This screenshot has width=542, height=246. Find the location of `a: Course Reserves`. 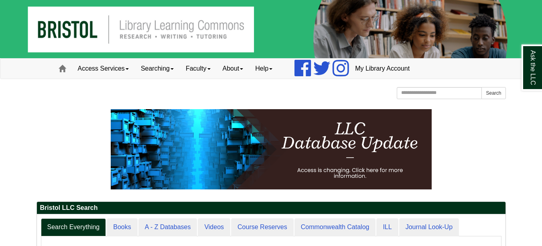

a: Course Reserves is located at coordinates (263, 227).